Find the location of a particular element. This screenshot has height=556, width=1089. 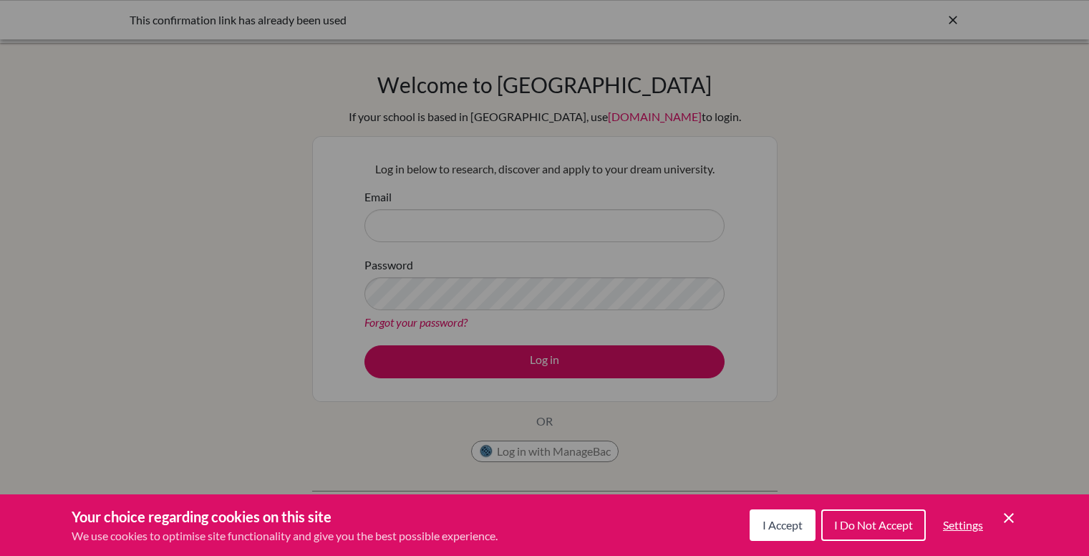

button: Settings is located at coordinates (963, 525).